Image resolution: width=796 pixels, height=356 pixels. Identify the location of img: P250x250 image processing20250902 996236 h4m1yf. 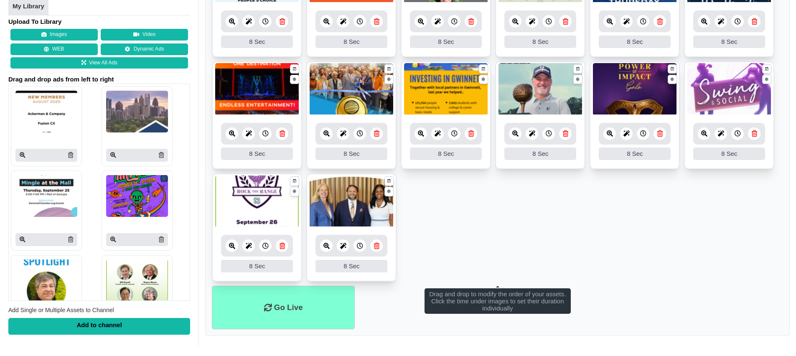
(137, 112).